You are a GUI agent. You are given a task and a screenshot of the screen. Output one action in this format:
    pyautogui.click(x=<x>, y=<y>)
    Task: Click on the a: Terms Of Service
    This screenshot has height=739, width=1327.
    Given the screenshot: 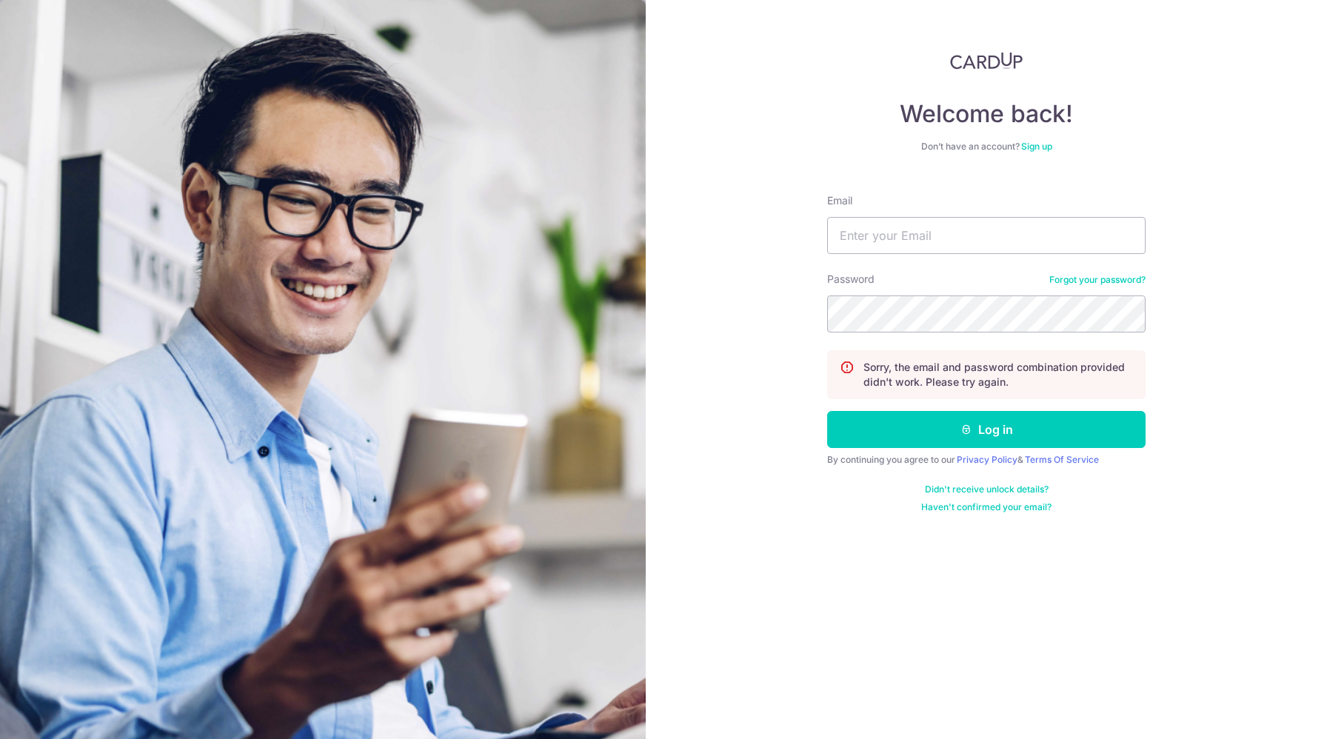 What is the action you would take?
    pyautogui.click(x=1062, y=459)
    